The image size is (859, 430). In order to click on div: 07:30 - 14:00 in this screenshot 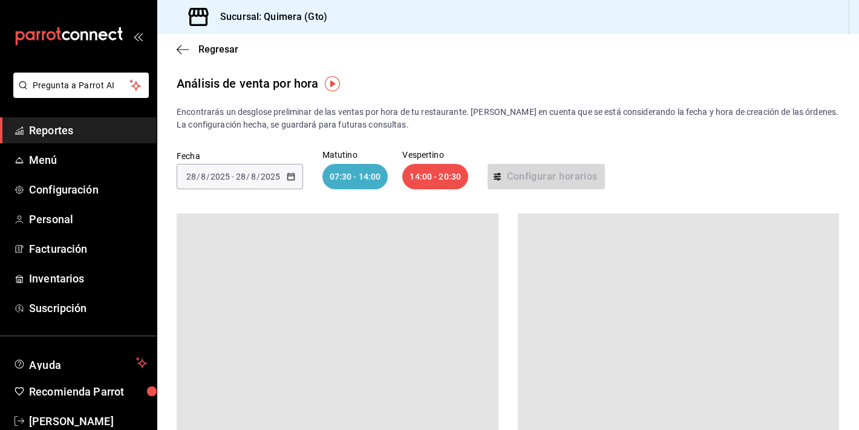, I will do `click(355, 177)`.